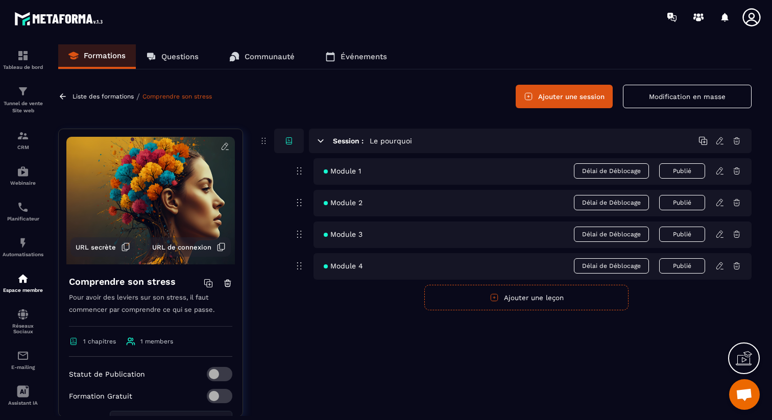  I want to click on span: Module 3, so click(343, 234).